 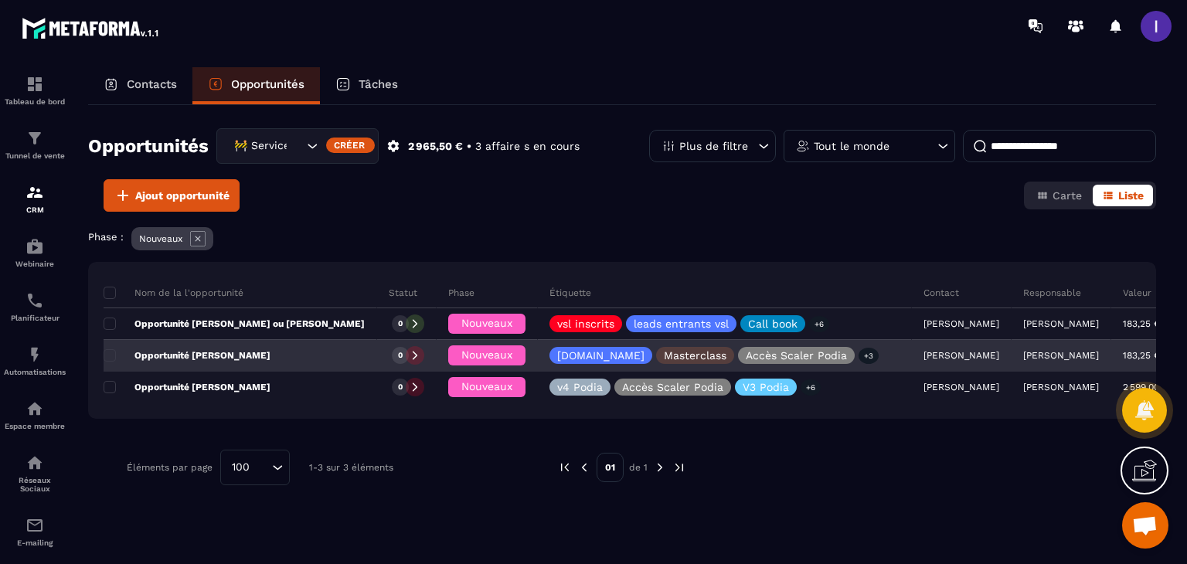 I want to click on p: v4 Podia, so click(x=579, y=387).